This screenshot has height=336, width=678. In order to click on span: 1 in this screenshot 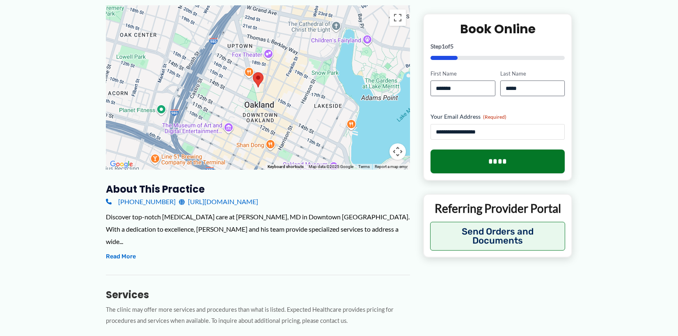, I will do `click(443, 46)`.